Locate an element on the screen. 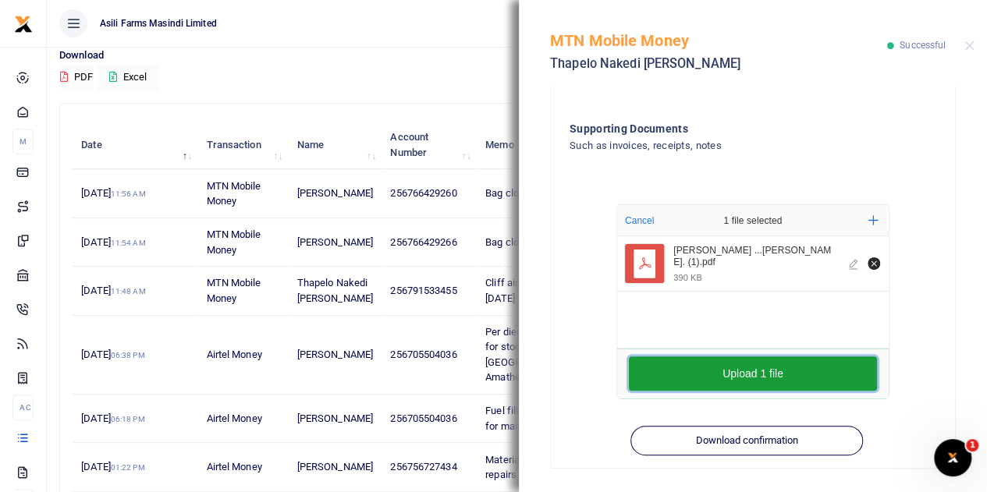 Image resolution: width=987 pixels, height=492 pixels. button: Add more files is located at coordinates (873, 220).